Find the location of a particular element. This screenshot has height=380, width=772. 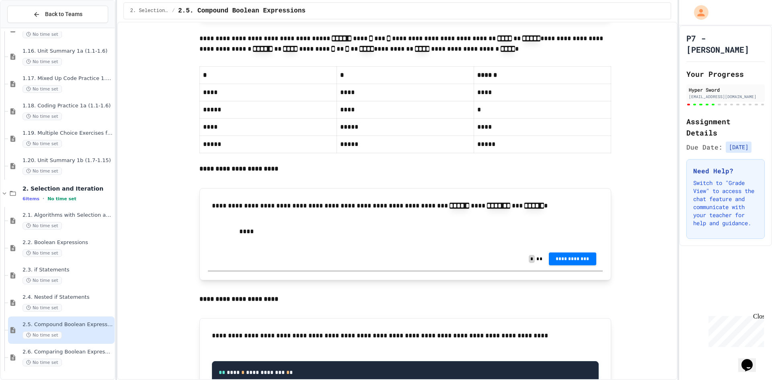

span: 2.2. Boolean Expressions is located at coordinates (68, 243).